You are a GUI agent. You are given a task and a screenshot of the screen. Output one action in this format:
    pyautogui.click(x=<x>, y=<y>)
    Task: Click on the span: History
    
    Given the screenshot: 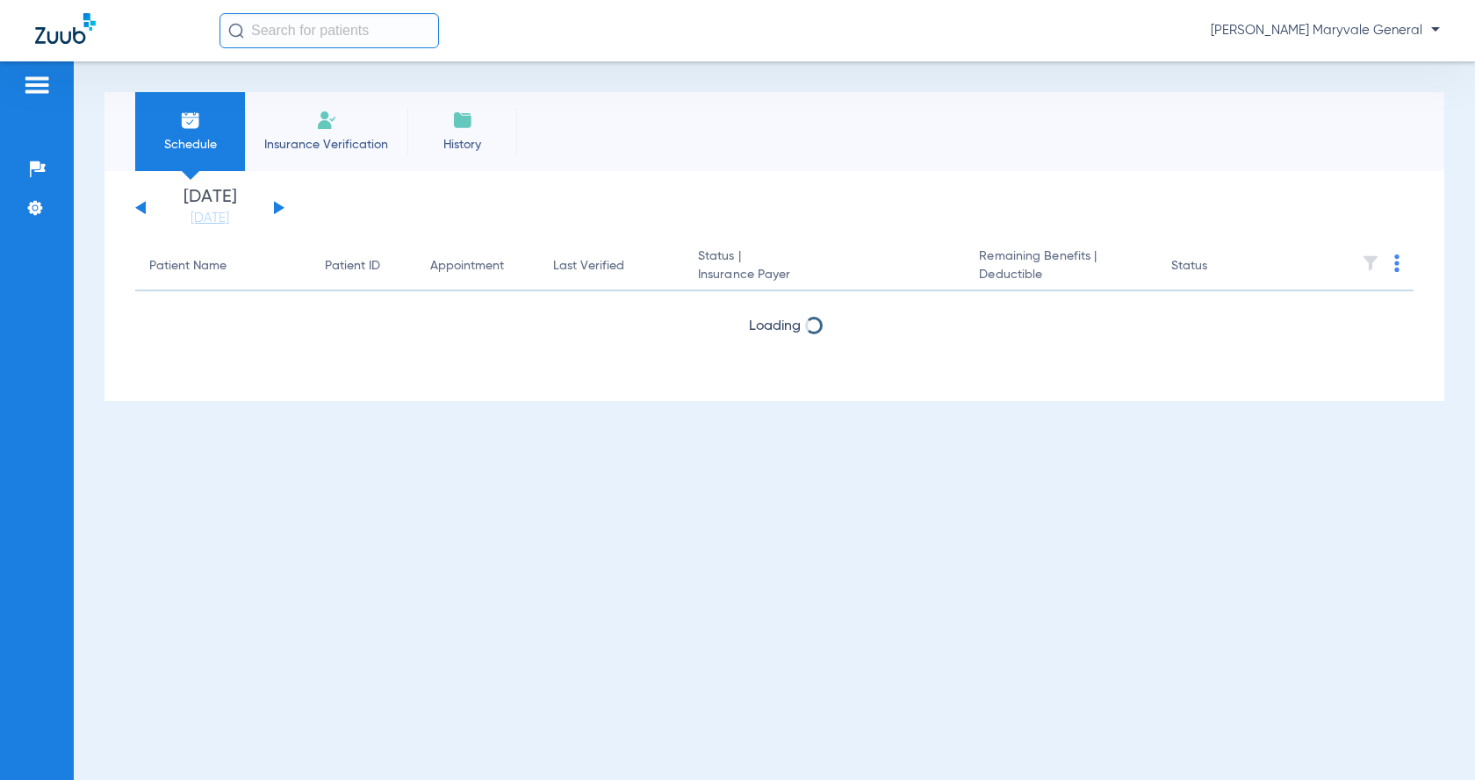 What is the action you would take?
    pyautogui.click(x=462, y=145)
    